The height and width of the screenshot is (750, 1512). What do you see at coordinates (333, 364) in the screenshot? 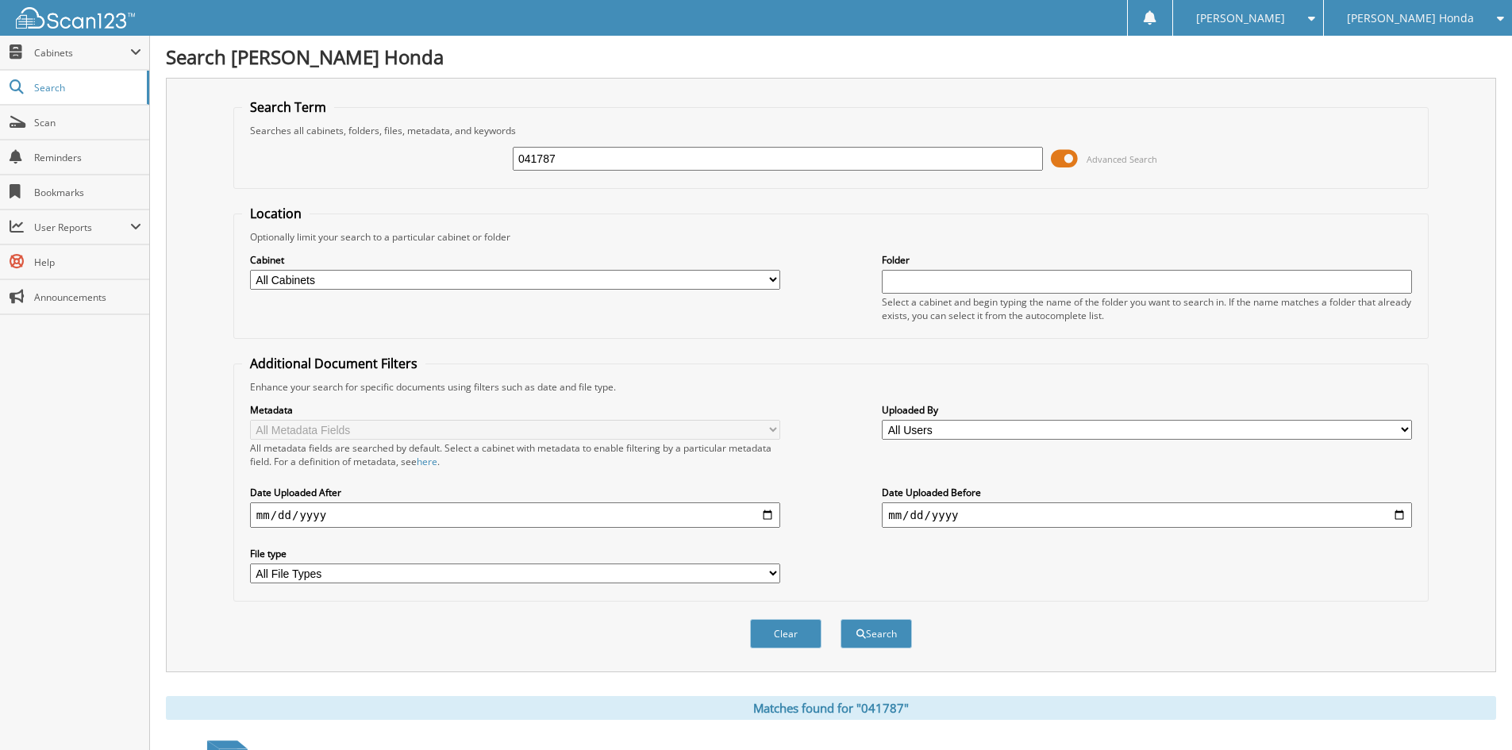
I see `legend: Additional Document Filters` at bounding box center [333, 364].